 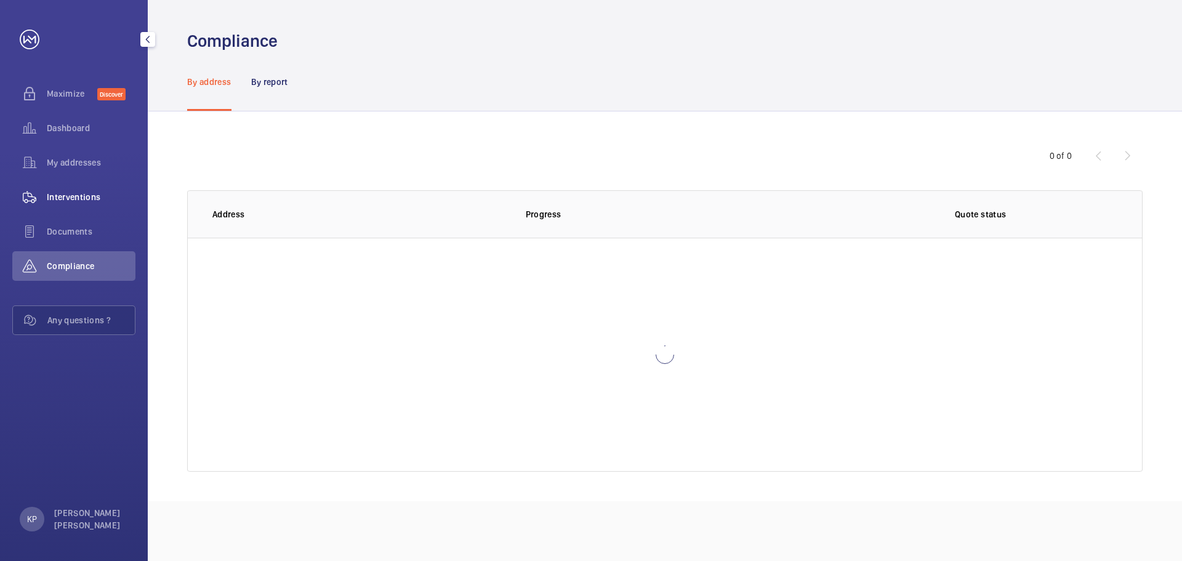 What do you see at coordinates (209, 82) in the screenshot?
I see `p: By address` at bounding box center [209, 82].